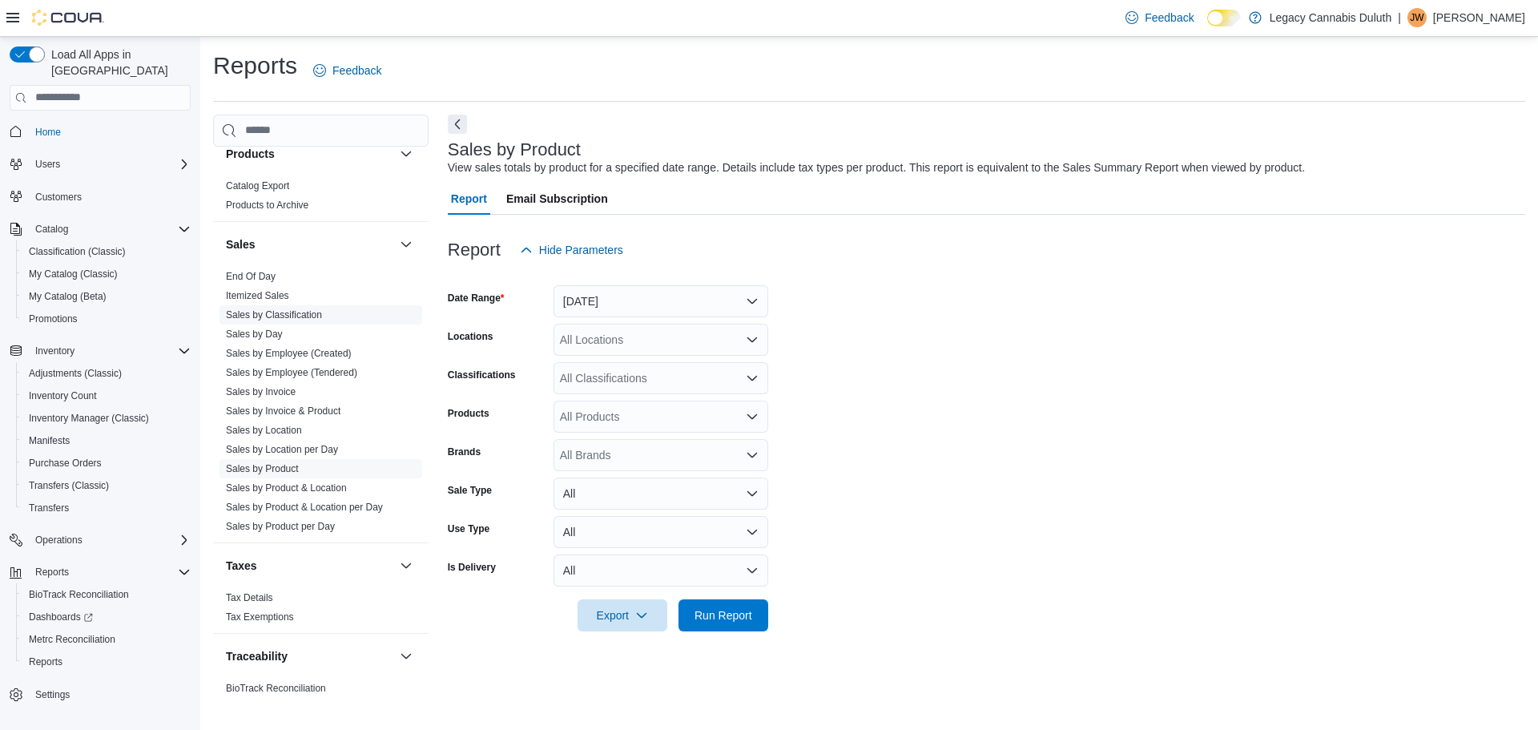 This screenshot has width=1538, height=730. What do you see at coordinates (89, 418) in the screenshot?
I see `a: Inventory Manager (Classic)` at bounding box center [89, 418].